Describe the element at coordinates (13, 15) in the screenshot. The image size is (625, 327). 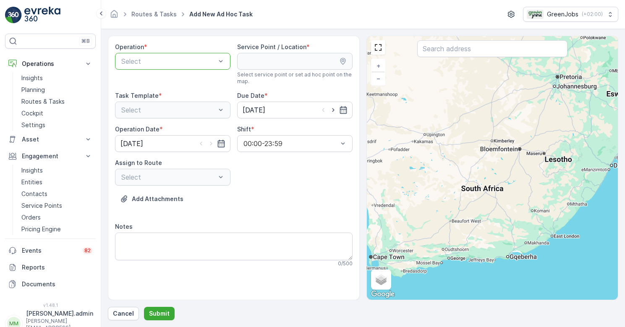
I see `img: logo` at that location.